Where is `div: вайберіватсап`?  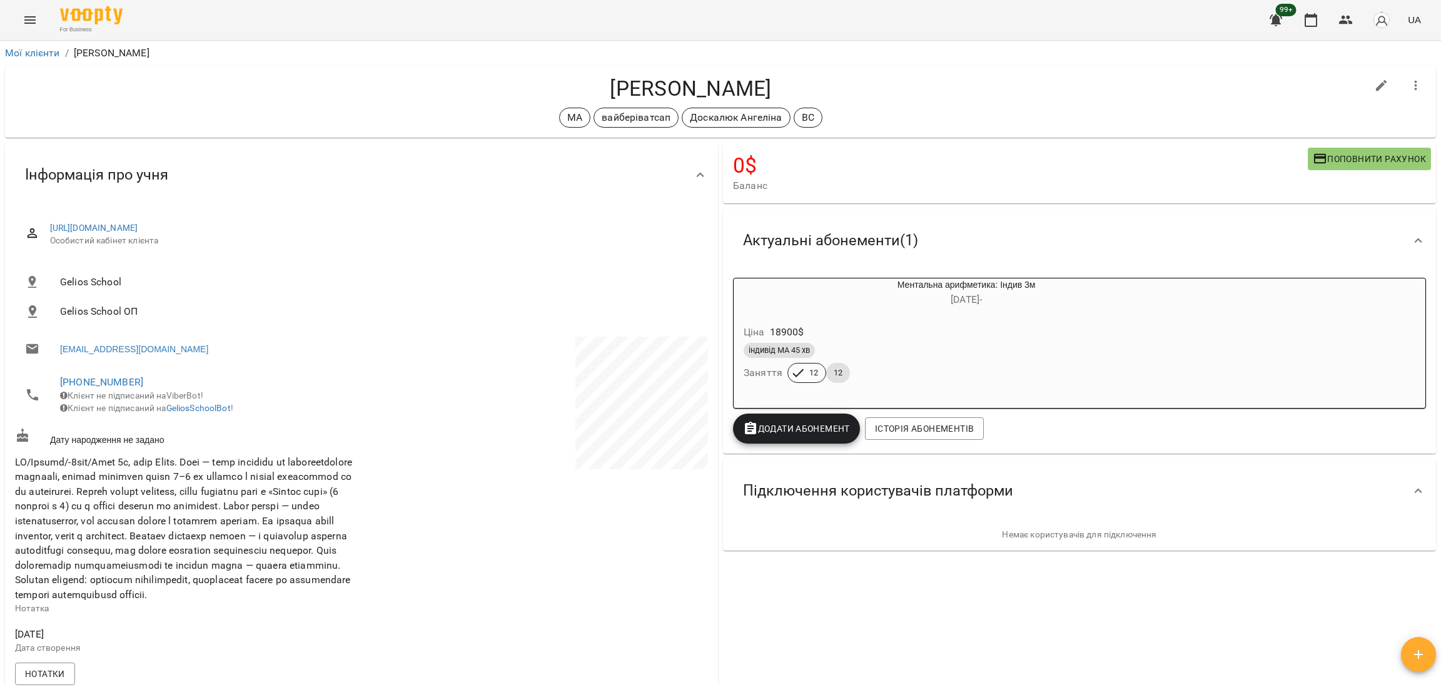
div: вайберіватсап is located at coordinates (636, 118).